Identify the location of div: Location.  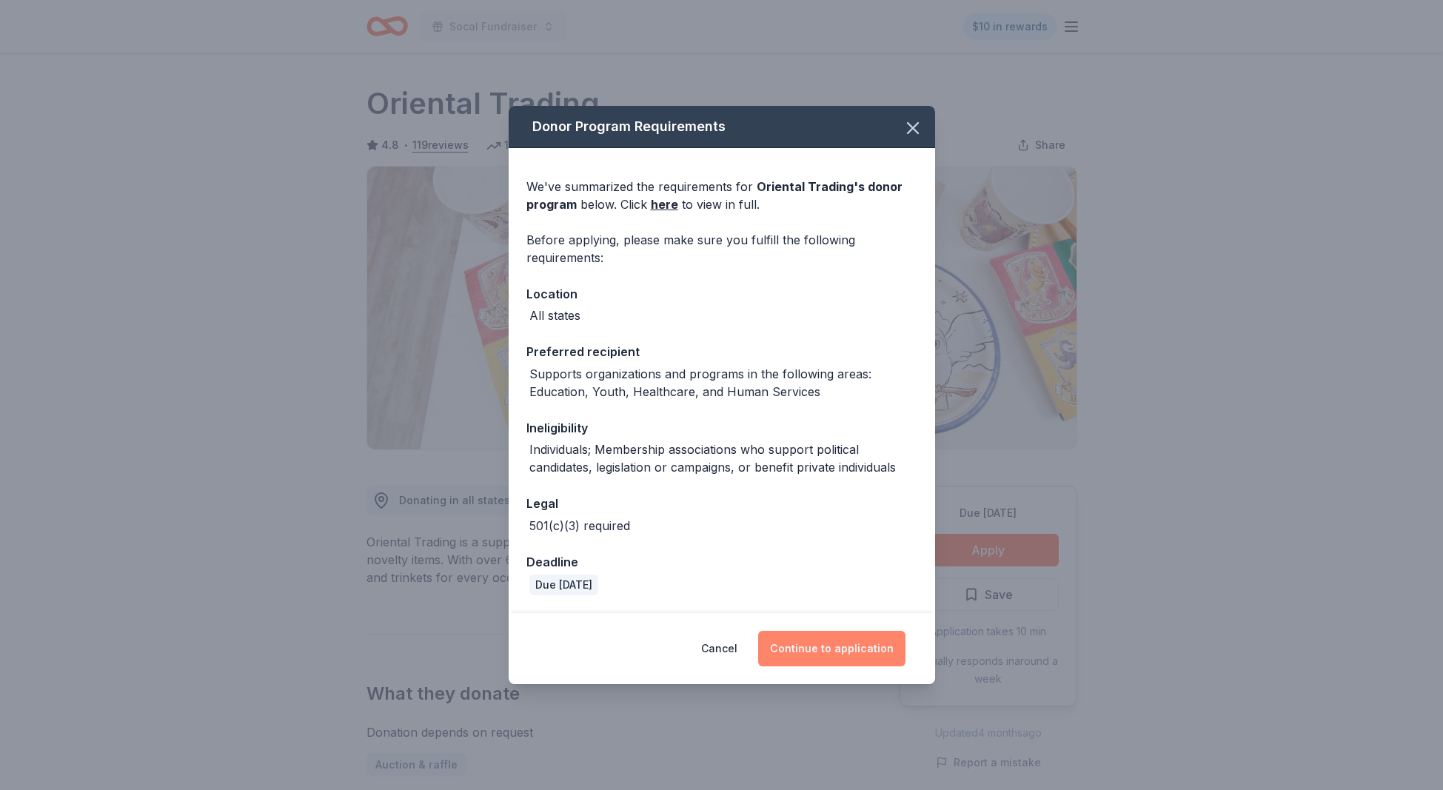
(722, 294).